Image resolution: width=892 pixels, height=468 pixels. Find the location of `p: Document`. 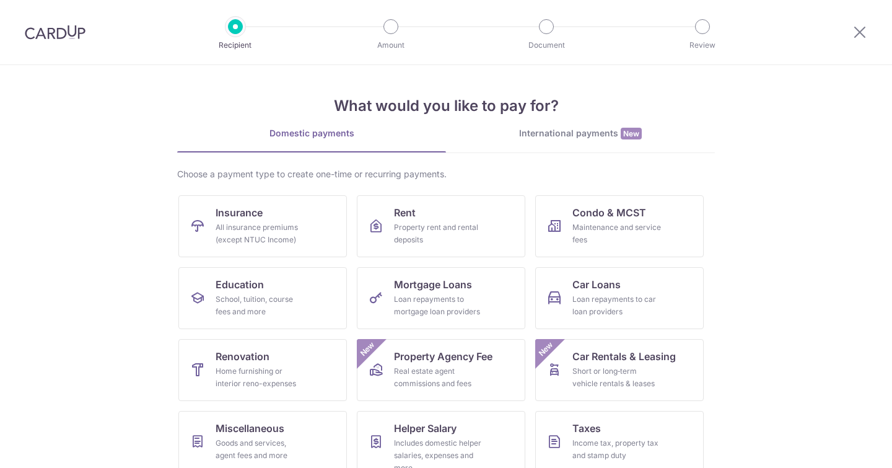

p: Document is located at coordinates (546, 45).